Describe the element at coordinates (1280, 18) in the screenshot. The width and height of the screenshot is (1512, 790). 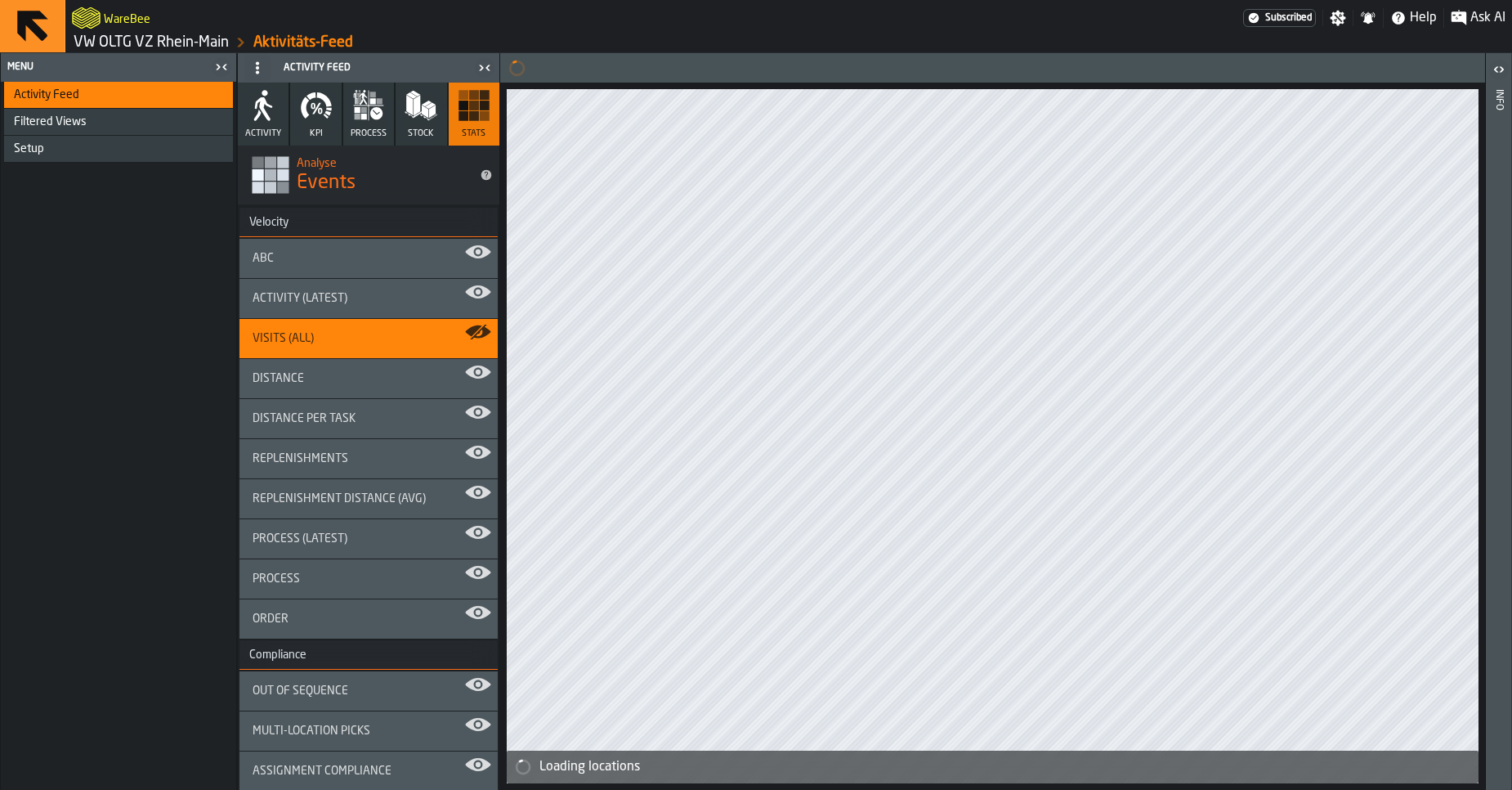
I see `div: Menu Subscription` at that location.